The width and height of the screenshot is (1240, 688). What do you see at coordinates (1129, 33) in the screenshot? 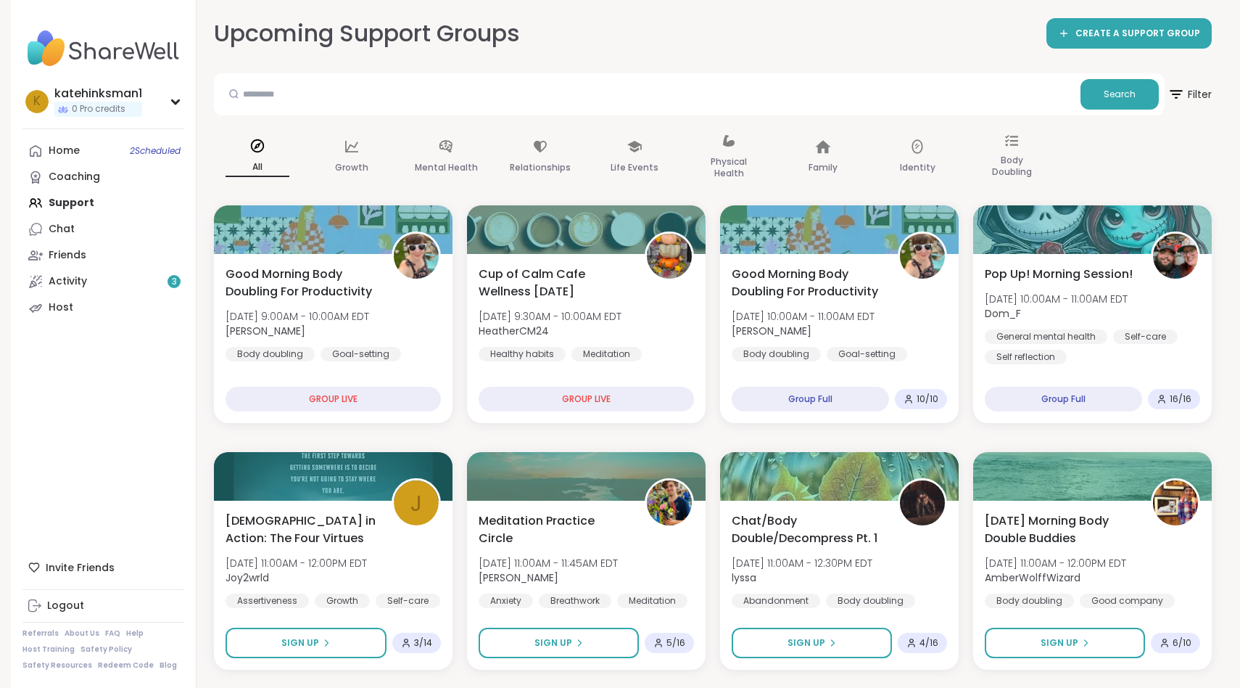
I see `a: CREATE A SUPPORT GROUP` at bounding box center [1129, 33].